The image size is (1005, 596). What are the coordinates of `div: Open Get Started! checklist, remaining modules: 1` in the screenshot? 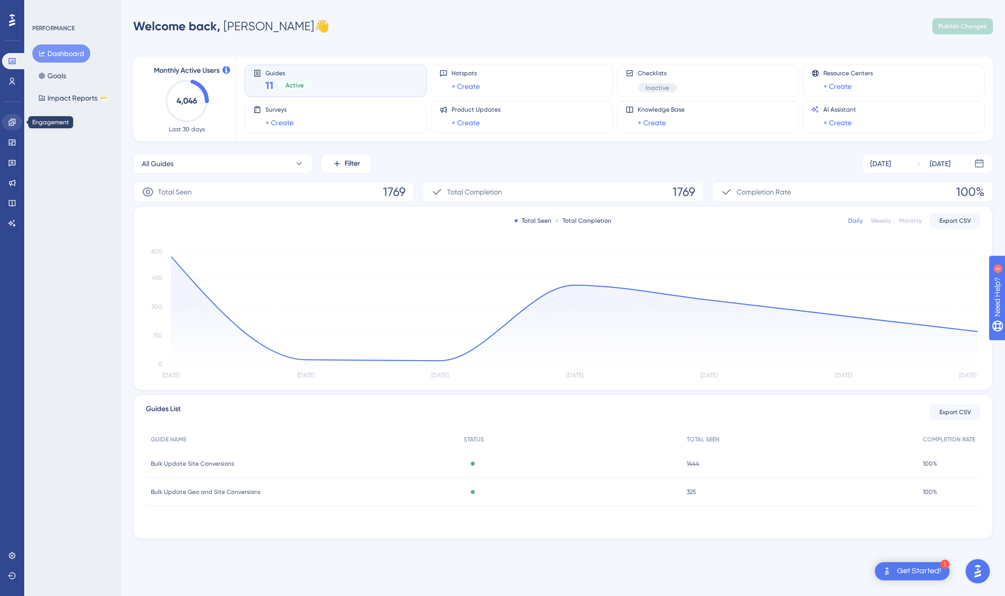 It's located at (913, 571).